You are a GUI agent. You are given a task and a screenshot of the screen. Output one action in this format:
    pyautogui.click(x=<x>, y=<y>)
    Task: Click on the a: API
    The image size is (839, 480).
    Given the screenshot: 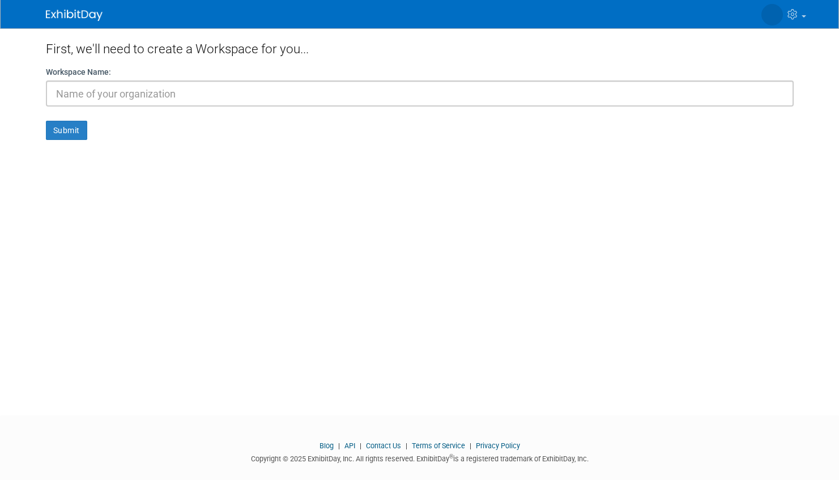 What is the action you would take?
    pyautogui.click(x=349, y=445)
    